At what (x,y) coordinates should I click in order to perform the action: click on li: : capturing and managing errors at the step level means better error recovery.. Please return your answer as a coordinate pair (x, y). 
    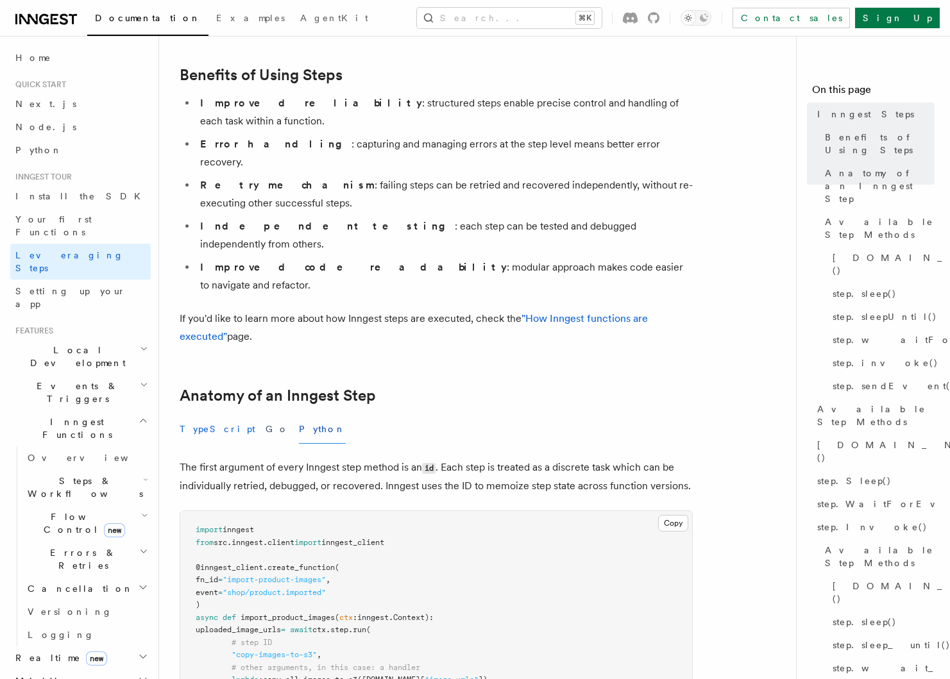
    Looking at the image, I should click on (444, 153).